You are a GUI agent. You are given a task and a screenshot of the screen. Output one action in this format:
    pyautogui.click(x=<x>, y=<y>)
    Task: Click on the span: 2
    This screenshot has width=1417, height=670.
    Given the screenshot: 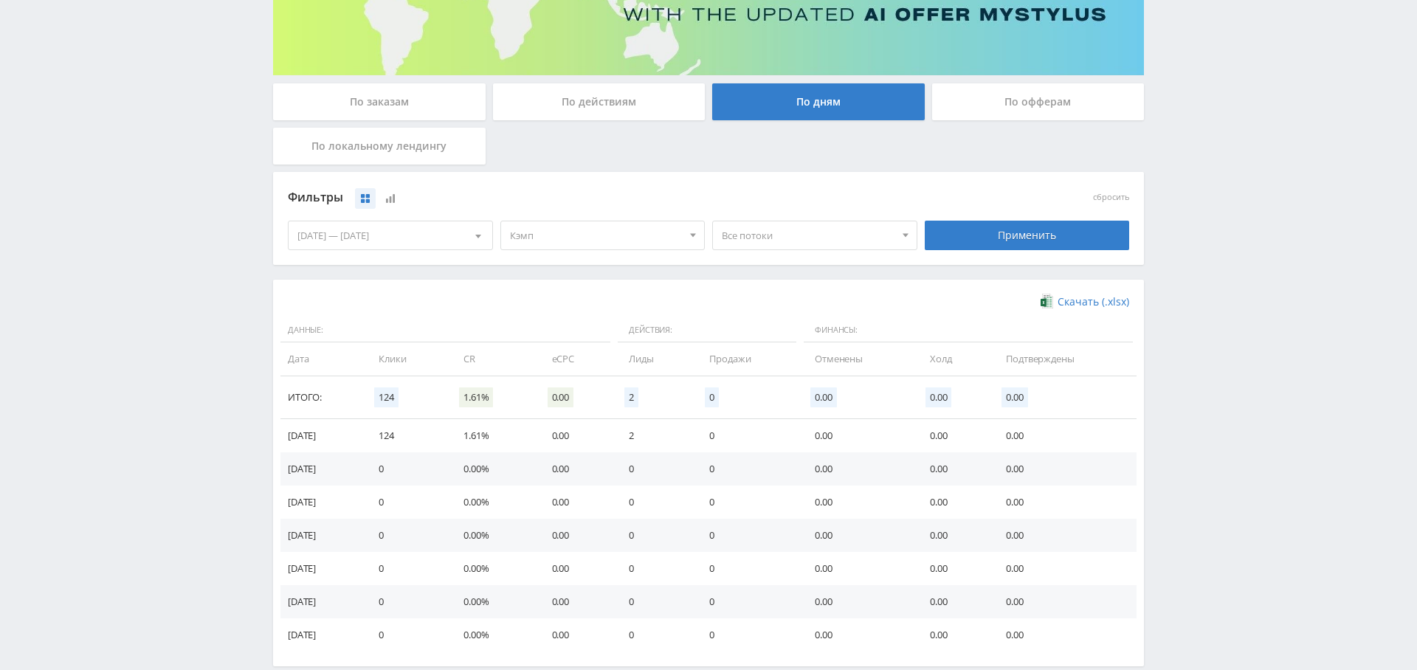 What is the action you would take?
    pyautogui.click(x=631, y=397)
    